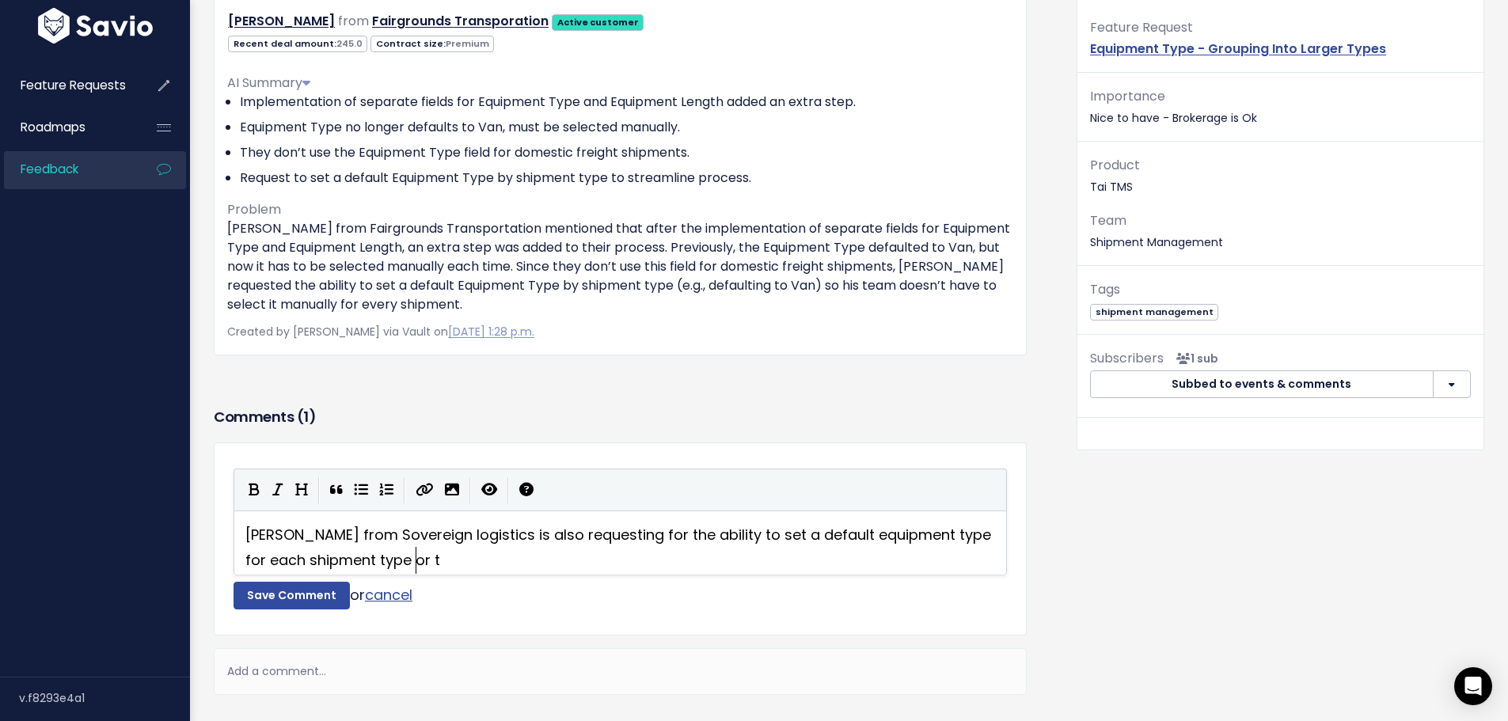  I want to click on li: Implementation of separate fields for Equipment Type and Equipment Length added an extra step., so click(626, 102).